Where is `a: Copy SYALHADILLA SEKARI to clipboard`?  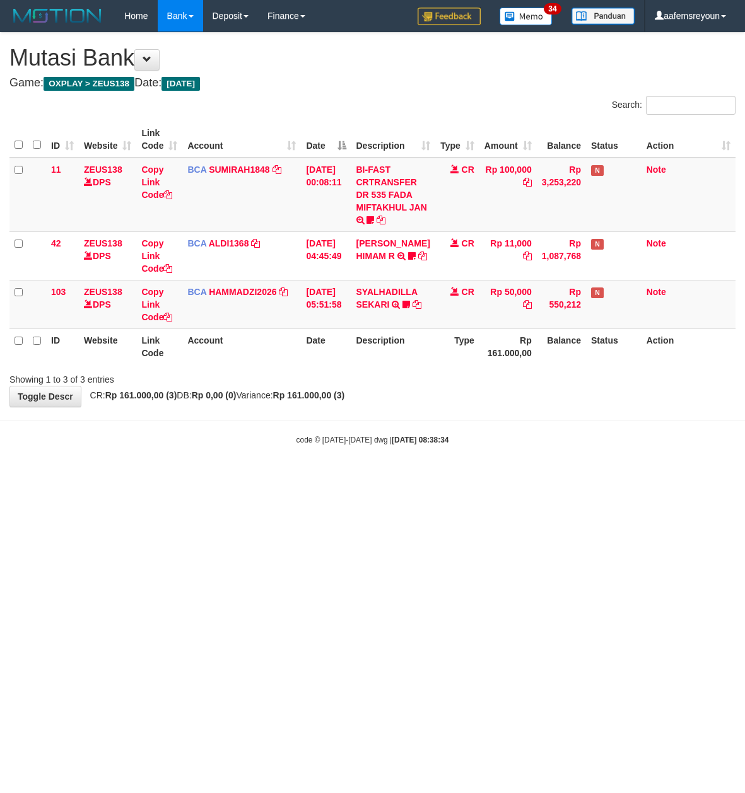
a: Copy SYALHADILLA SEKARI to clipboard is located at coordinates (417, 305).